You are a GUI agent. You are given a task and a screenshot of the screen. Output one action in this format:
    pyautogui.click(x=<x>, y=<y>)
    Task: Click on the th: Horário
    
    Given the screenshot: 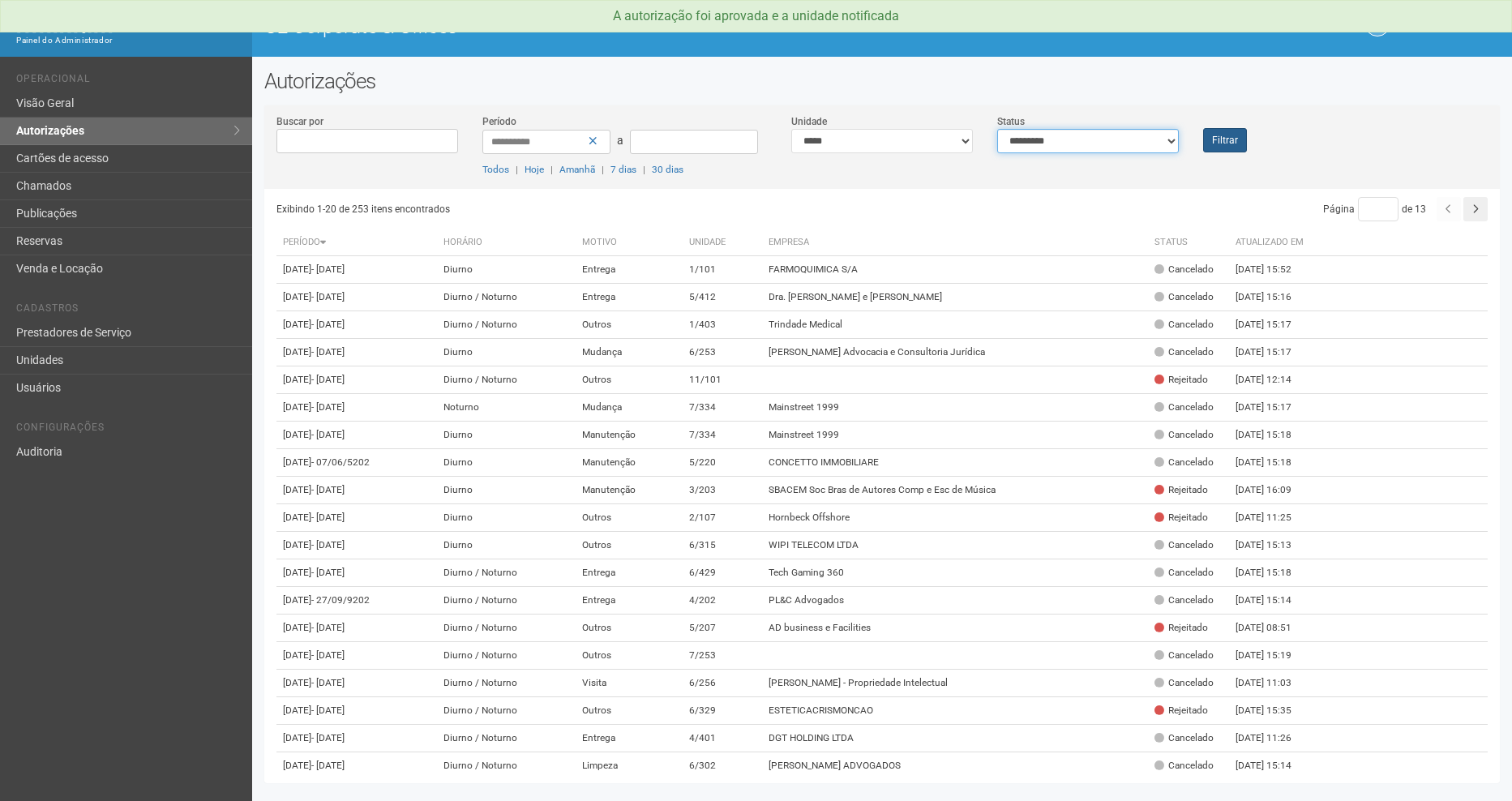 What is the action you would take?
    pyautogui.click(x=507, y=243)
    